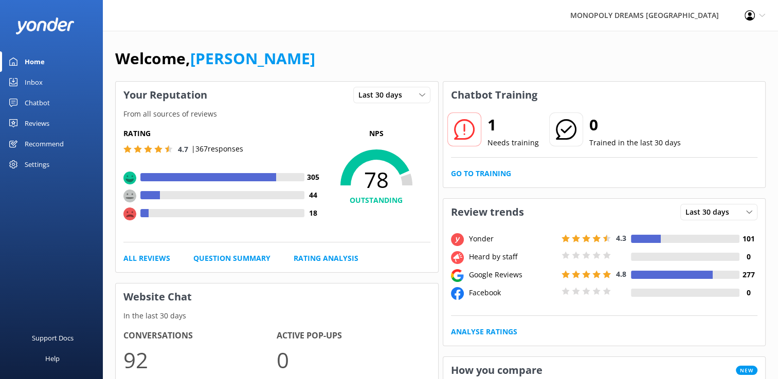 This screenshot has width=778, height=379. Describe the element at coordinates (621, 274) in the screenshot. I see `span: 4.8` at that location.